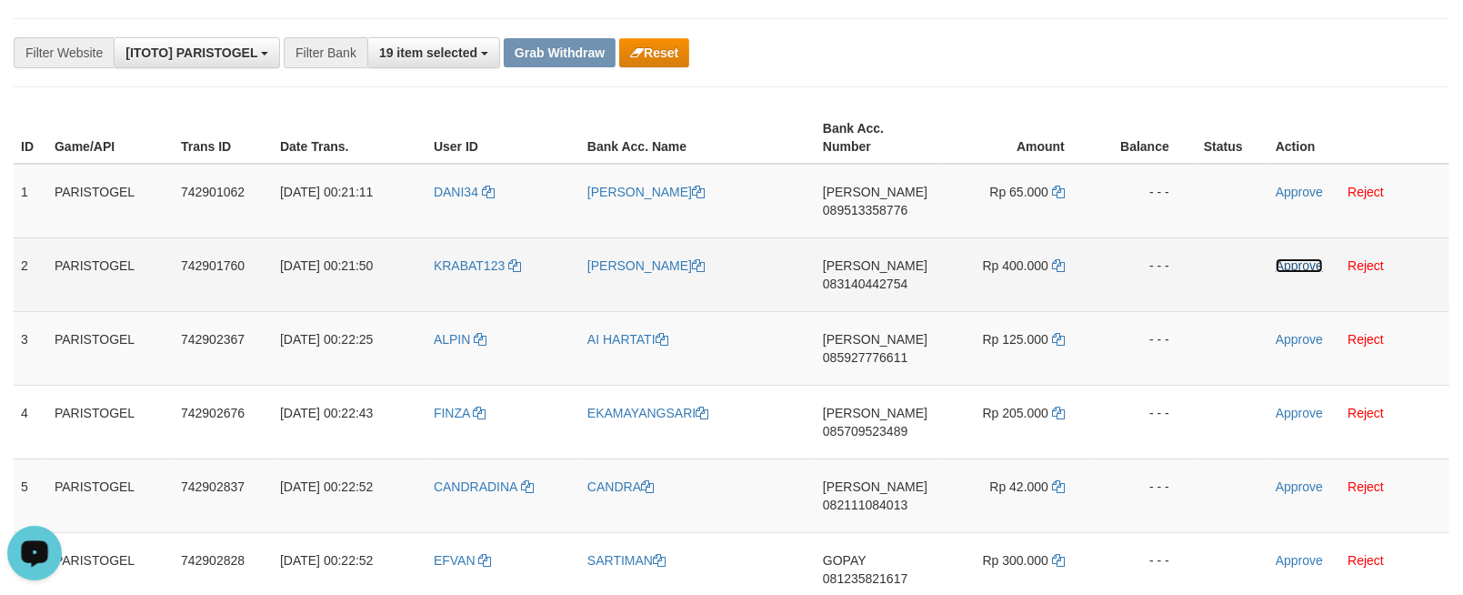  I want to click on span: Rp 42.000, so click(1019, 486).